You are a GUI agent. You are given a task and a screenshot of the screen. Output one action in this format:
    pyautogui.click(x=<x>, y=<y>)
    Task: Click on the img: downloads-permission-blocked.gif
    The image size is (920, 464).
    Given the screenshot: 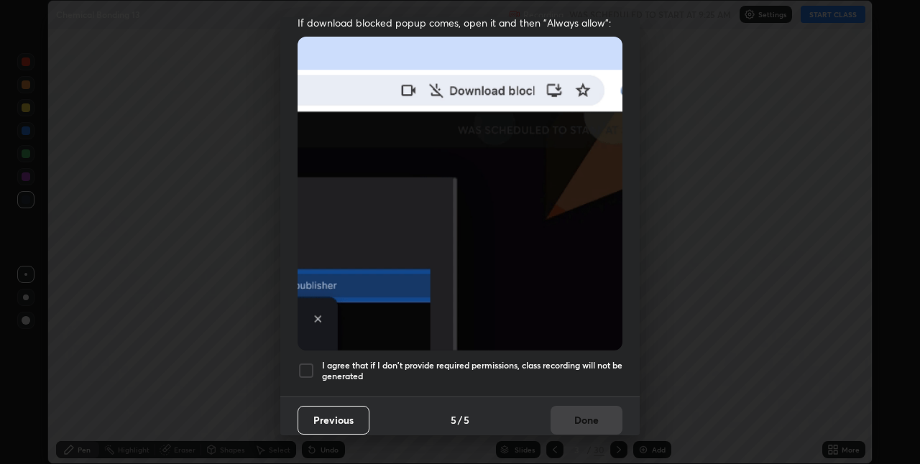 What is the action you would take?
    pyautogui.click(x=460, y=193)
    